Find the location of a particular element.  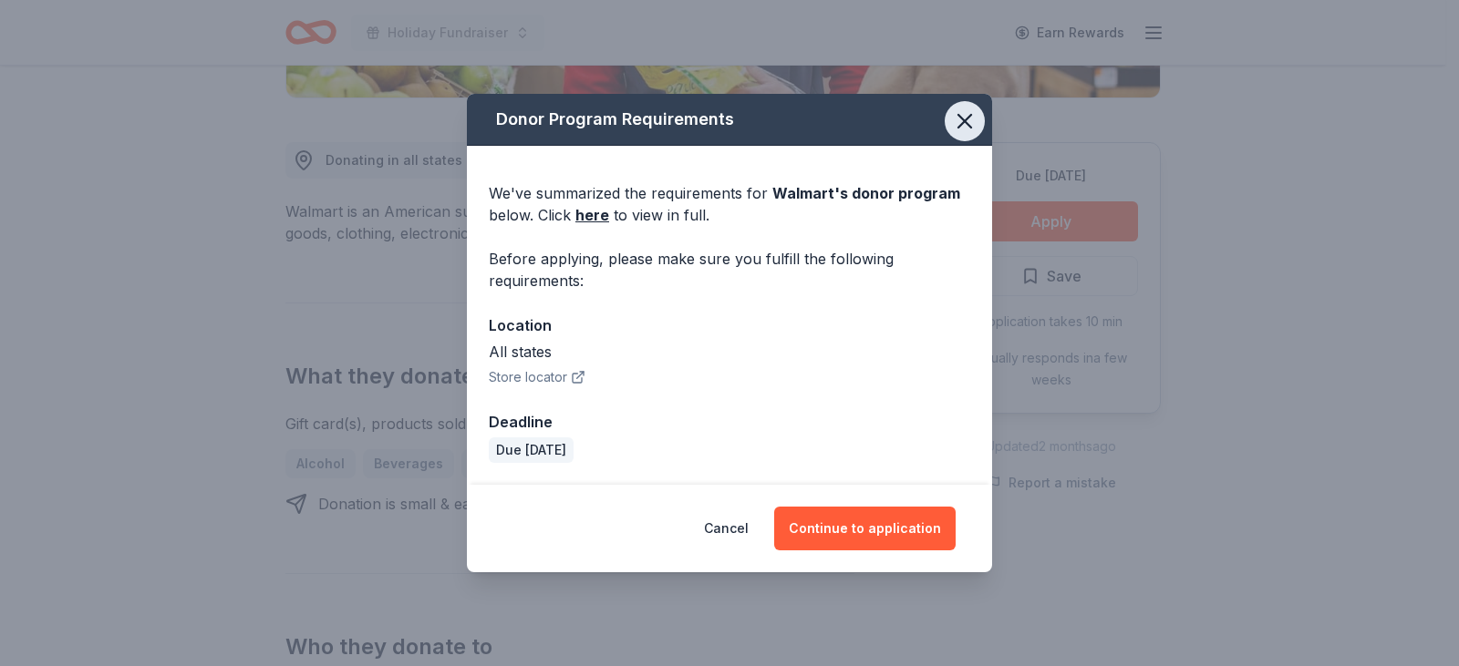

div: We've summarized the requirements for below. Click to view in full. is located at coordinates (729, 204).